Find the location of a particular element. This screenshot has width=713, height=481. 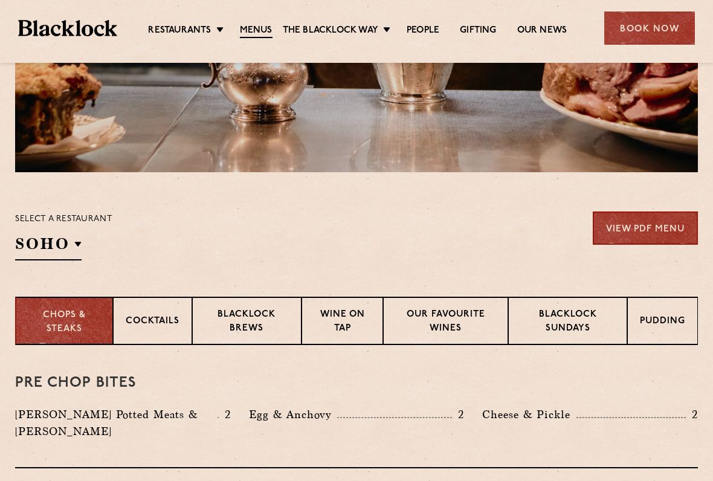

p: Blacklock Brews is located at coordinates (247, 322).